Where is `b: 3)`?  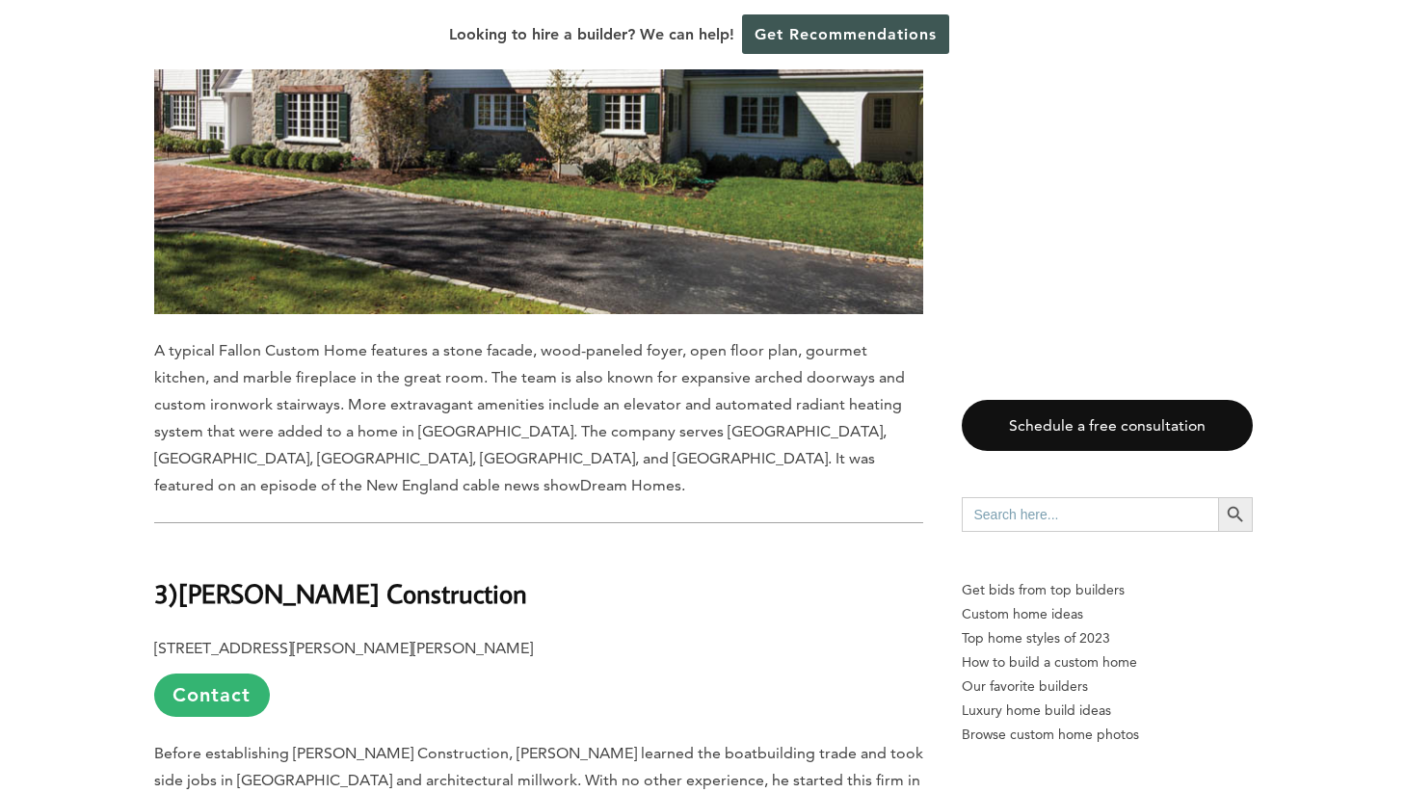
b: 3) is located at coordinates (166, 593).